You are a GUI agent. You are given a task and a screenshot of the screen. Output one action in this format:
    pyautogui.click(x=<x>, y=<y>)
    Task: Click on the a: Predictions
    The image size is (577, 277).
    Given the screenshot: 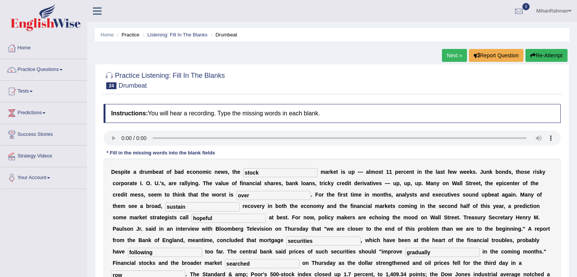 What is the action you would take?
    pyautogui.click(x=44, y=112)
    